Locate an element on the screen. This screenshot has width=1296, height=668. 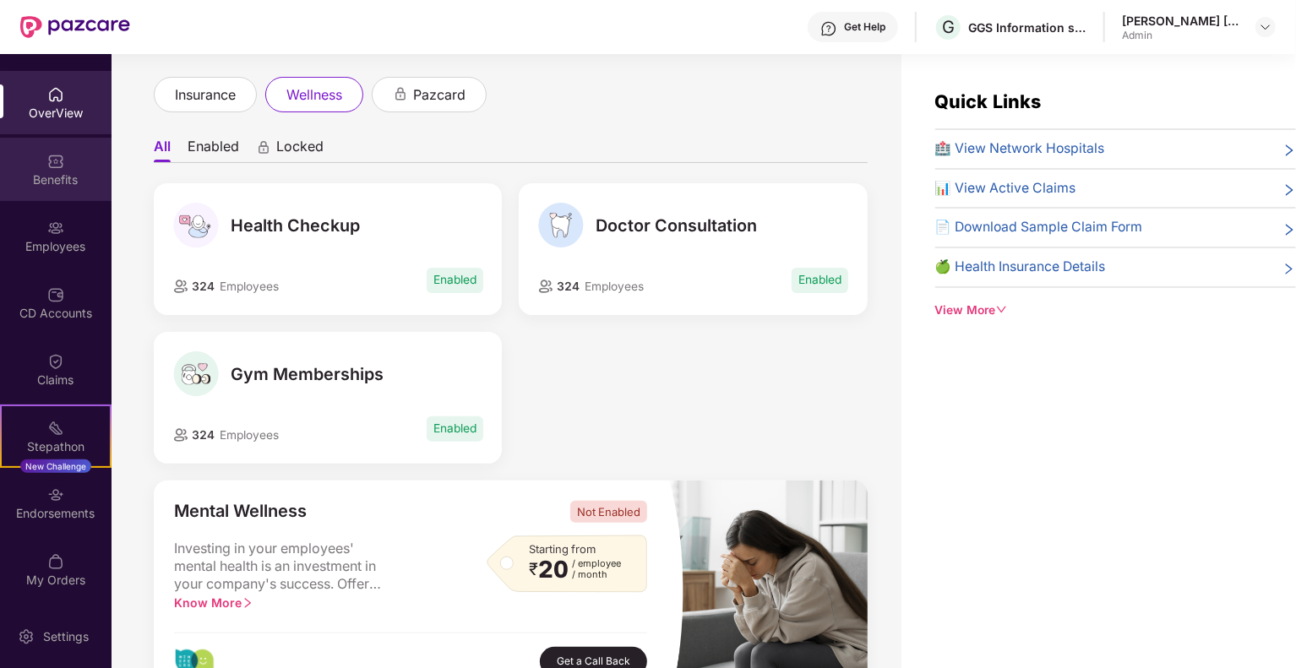
img: svg+xml;base64,PHN2ZyBpZD0iQ0RfQWNjb3VudHMiIGRhdGEtbmFtZT0iQ0QgQWNjb3VudHMiIHhtbG5zPSJodHRwOi8vd3... is located at coordinates (56, 295).